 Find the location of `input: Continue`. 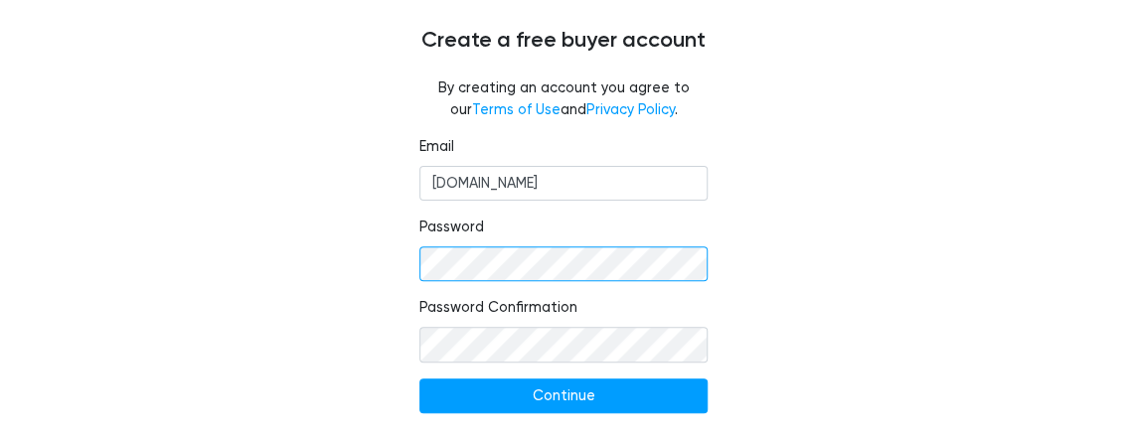

input: Continue is located at coordinates (564, 397).